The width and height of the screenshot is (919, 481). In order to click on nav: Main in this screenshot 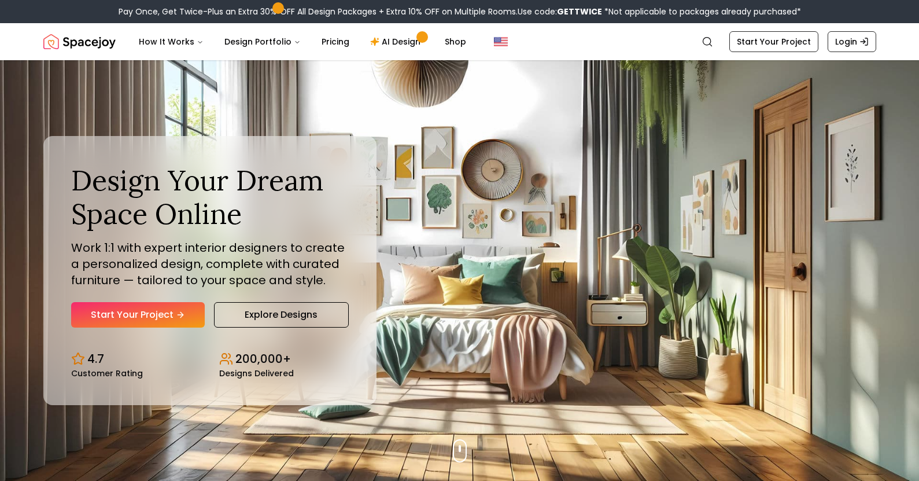, I will do `click(303, 42)`.